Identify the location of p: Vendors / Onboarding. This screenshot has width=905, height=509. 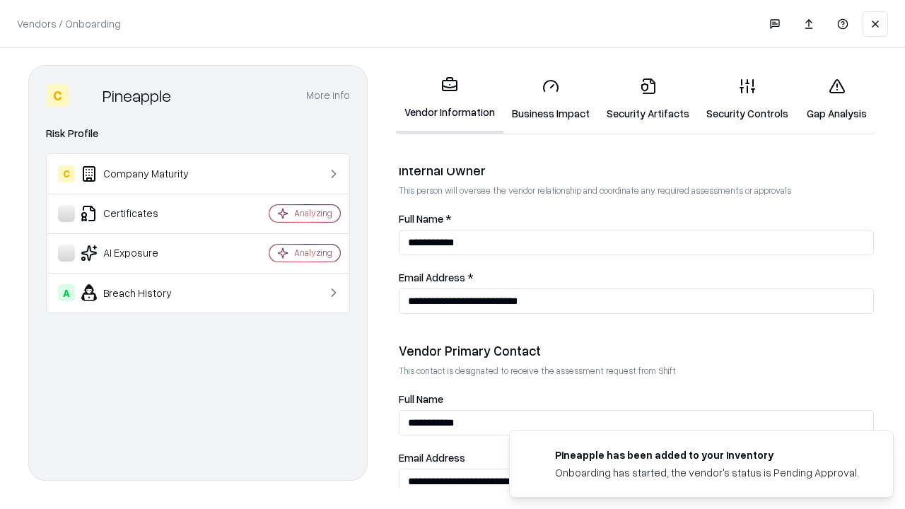
(69, 23).